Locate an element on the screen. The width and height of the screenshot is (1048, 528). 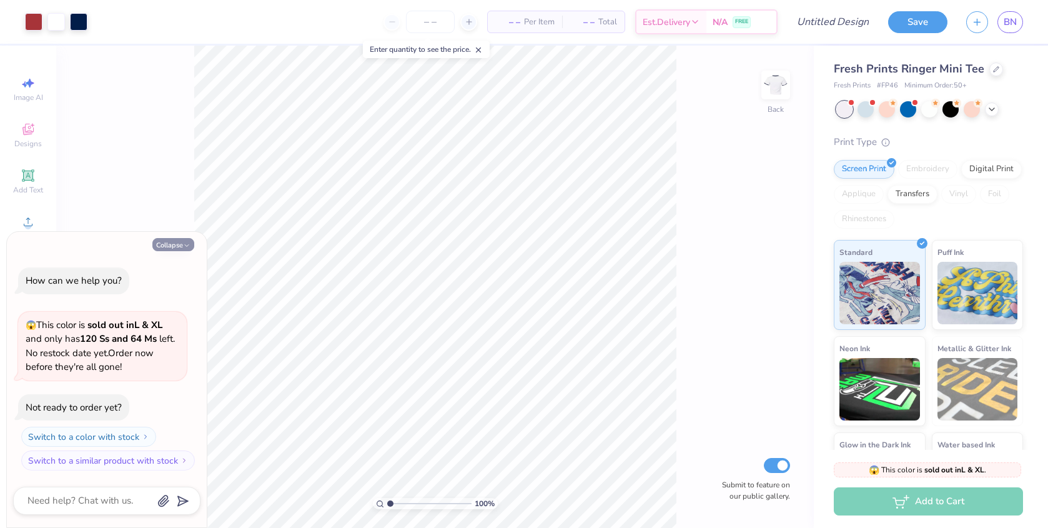
span: Image AI is located at coordinates (28, 97).